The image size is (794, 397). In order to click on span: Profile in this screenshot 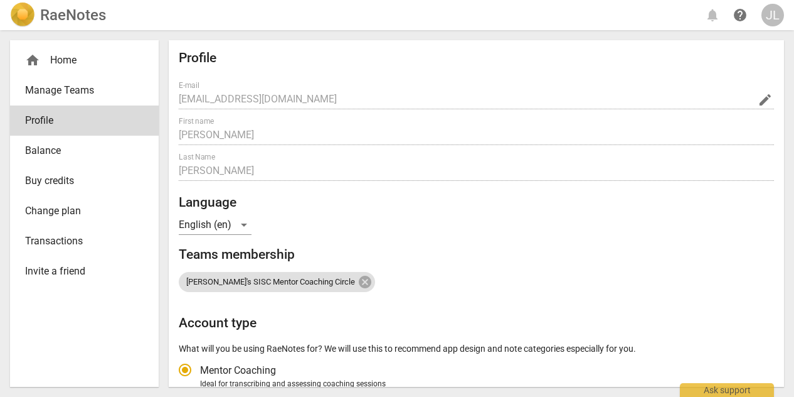, I will do `click(79, 120)`.